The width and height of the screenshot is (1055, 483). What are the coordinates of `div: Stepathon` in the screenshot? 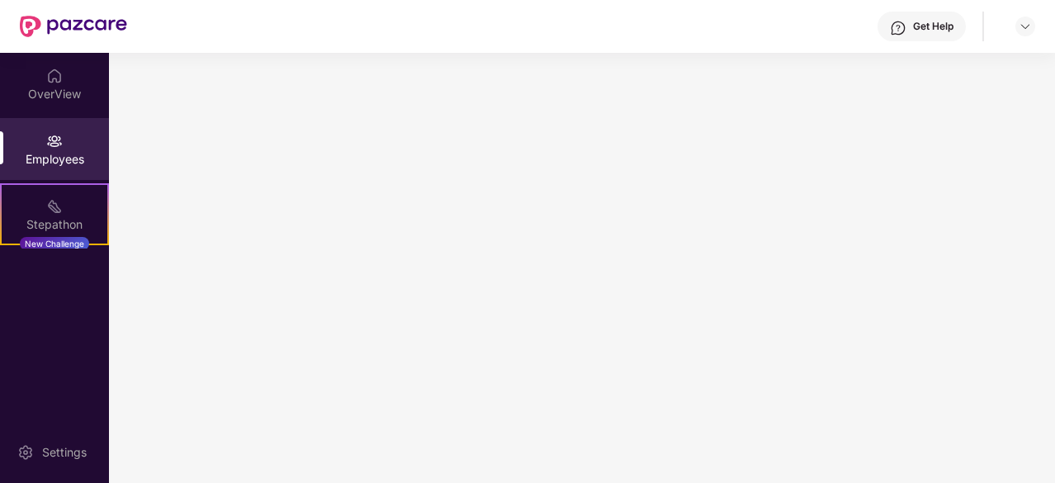 It's located at (54, 224).